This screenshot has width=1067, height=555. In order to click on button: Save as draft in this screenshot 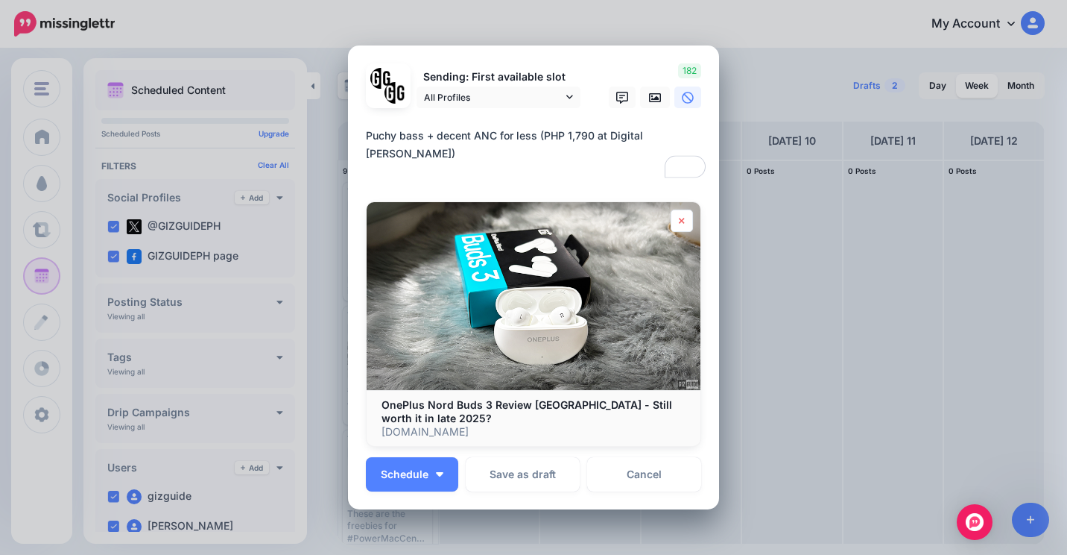, I will do `click(522, 474)`.